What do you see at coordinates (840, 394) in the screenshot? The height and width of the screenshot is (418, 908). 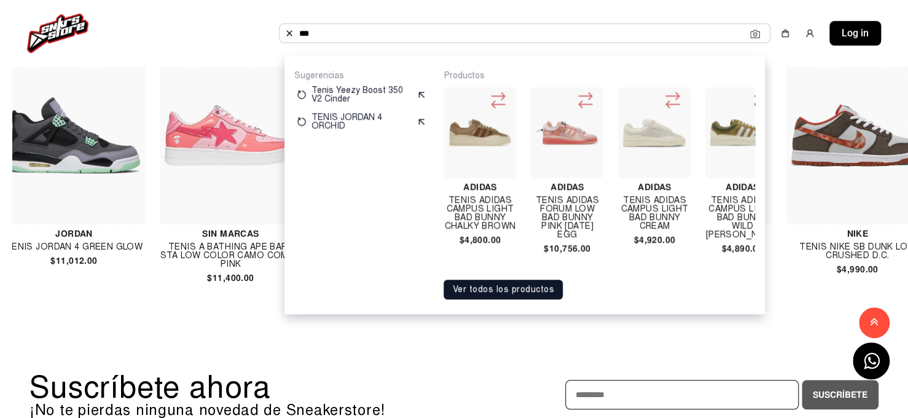 I see `button: Suscríbete` at bounding box center [840, 394].